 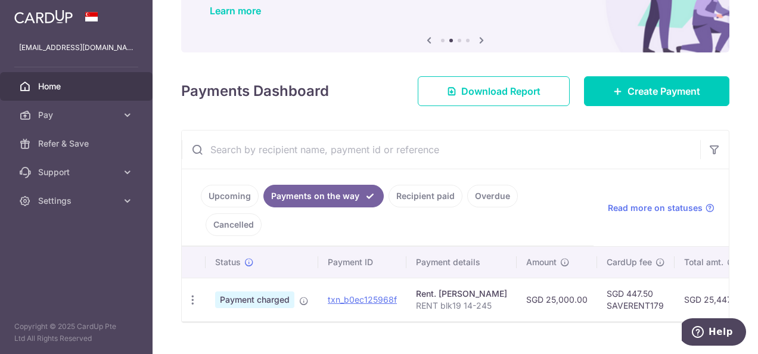 I want to click on span: Home, so click(x=77, y=86).